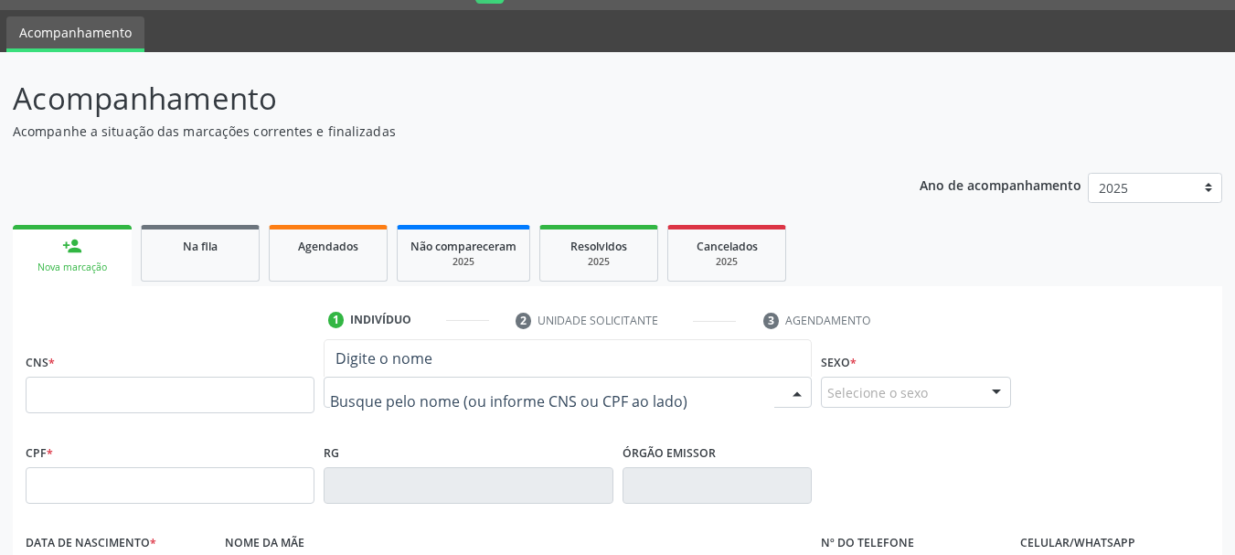  What do you see at coordinates (39, 453) in the screenshot?
I see `label: CPF` at bounding box center [39, 453].